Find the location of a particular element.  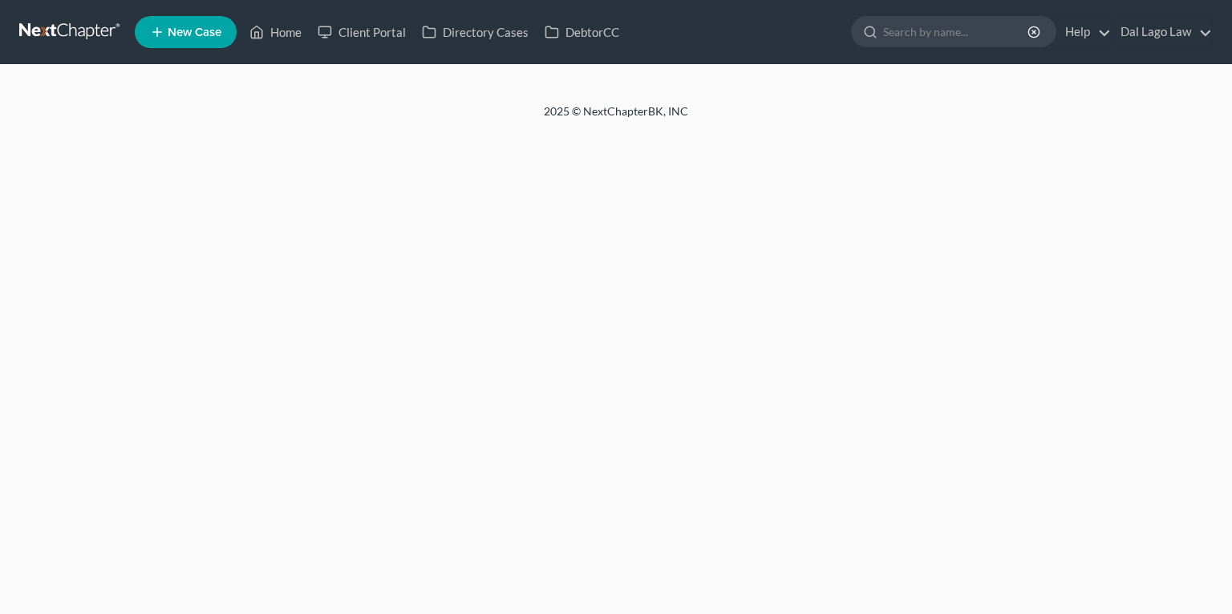

a: Home is located at coordinates (275, 32).